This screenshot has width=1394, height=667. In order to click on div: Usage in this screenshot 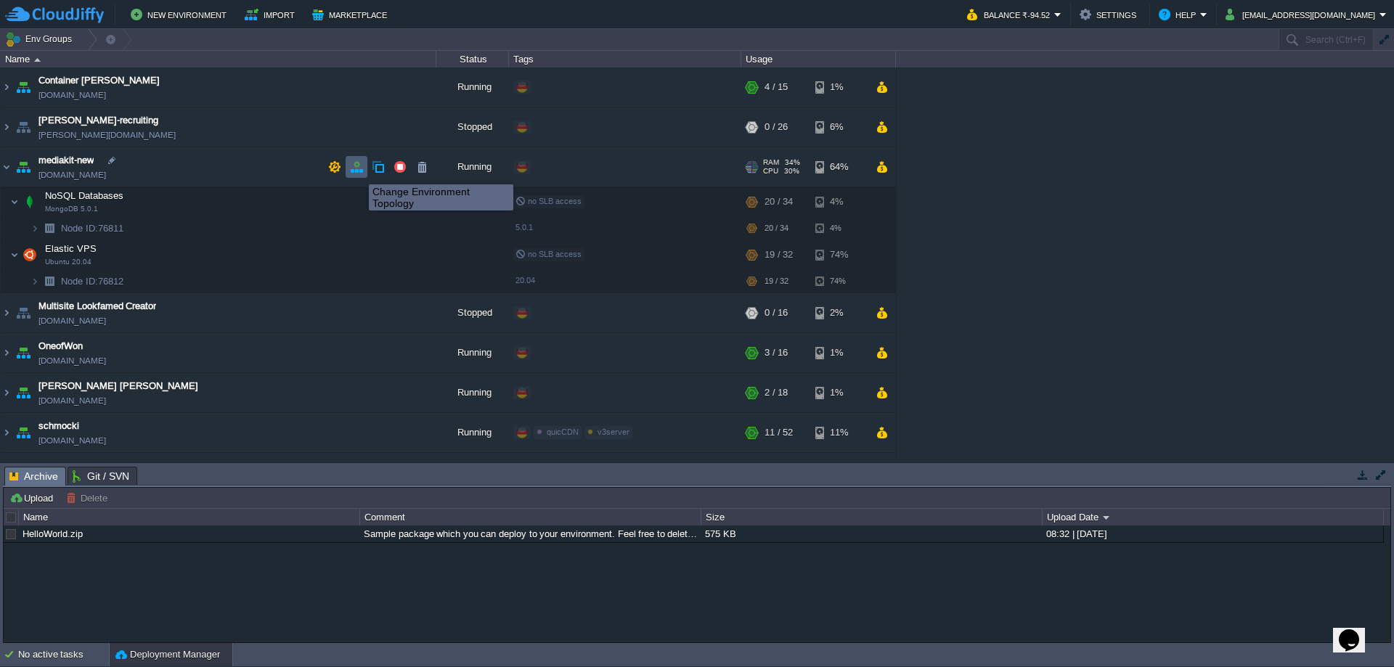, I will do `click(818, 59)`.